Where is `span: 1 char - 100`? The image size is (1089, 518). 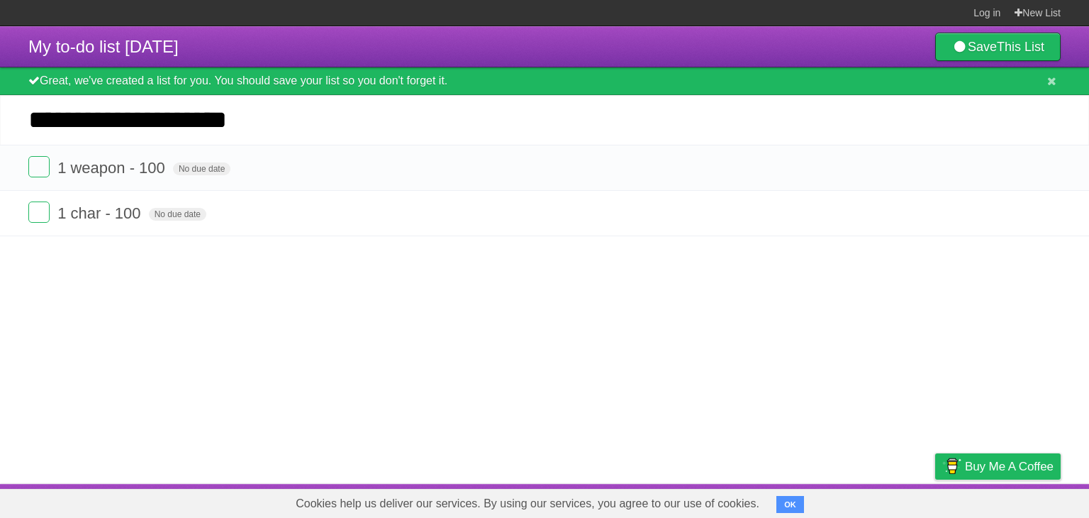 span: 1 char - 100 is located at coordinates (101, 213).